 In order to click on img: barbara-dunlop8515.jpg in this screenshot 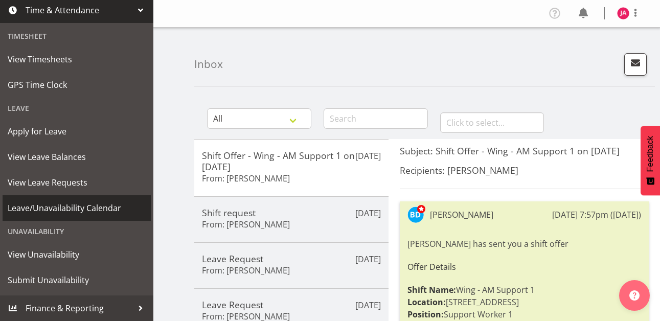, I will do `click(416, 215)`.